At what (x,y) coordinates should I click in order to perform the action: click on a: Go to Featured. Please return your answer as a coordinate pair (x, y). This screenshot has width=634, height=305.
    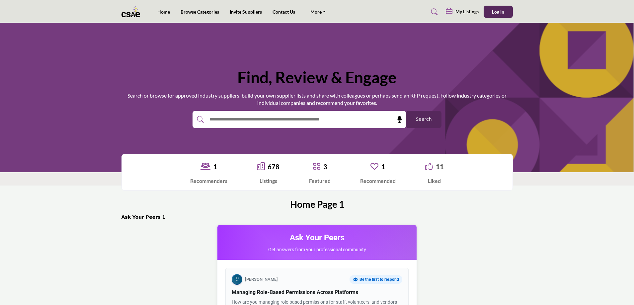
    Looking at the image, I should click on (317, 167).